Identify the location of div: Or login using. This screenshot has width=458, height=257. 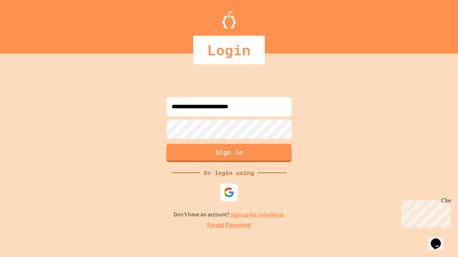
(229, 173).